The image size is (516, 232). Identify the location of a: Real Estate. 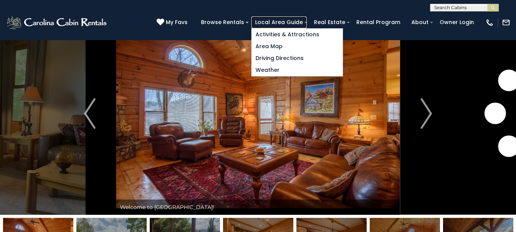
(329, 22).